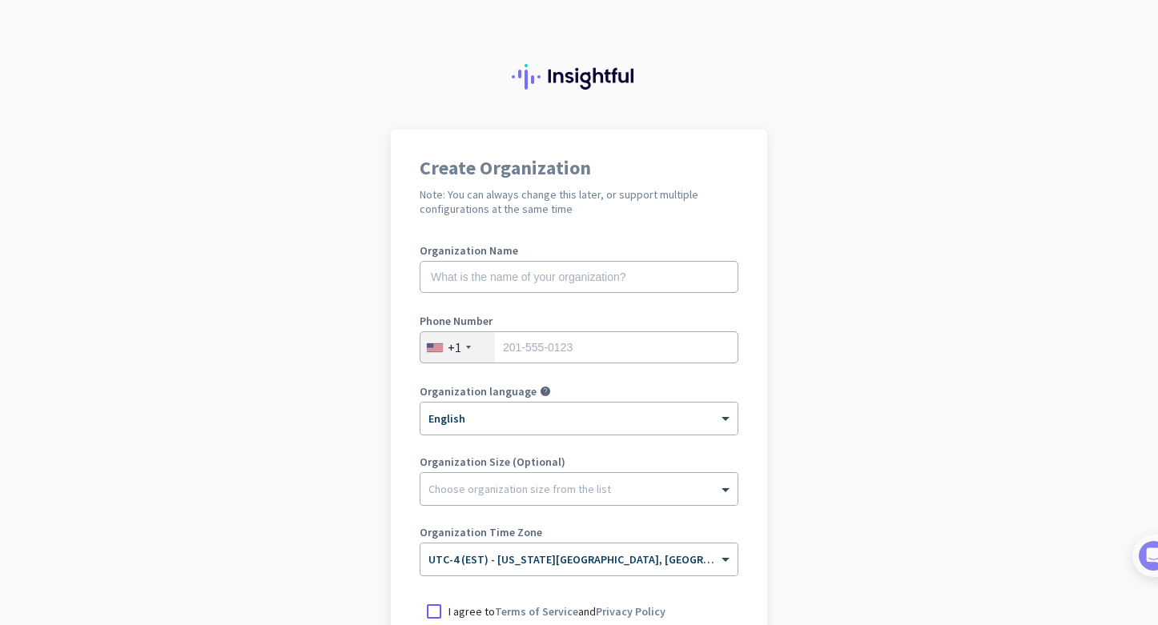  What do you see at coordinates (579, 321) in the screenshot?
I see `label: Phone Number` at bounding box center [579, 321].